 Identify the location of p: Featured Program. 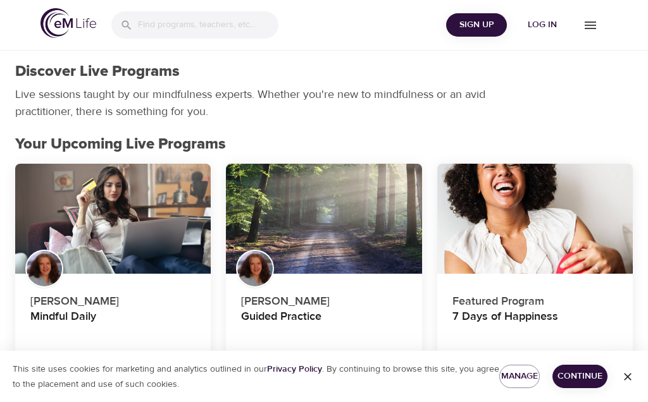
(534, 298).